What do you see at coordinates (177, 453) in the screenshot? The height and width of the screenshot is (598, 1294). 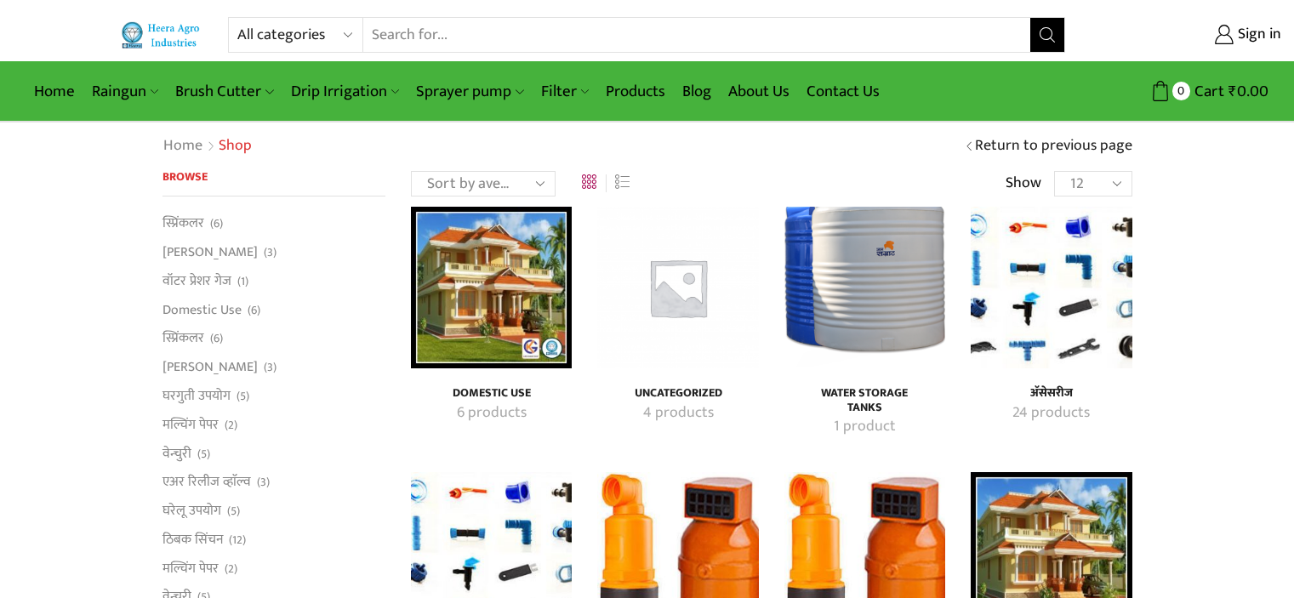 I see `a: वेन्चुरी` at bounding box center [177, 453].